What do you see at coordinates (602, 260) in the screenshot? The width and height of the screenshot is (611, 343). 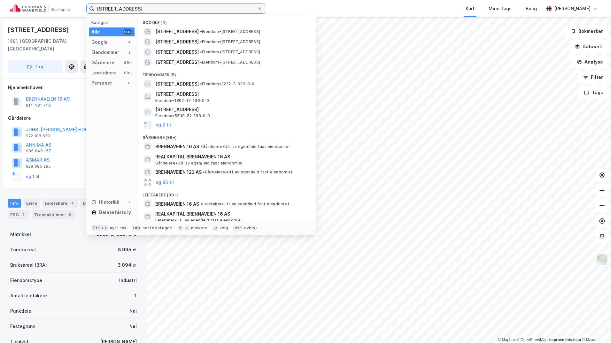 I see `img: Z` at bounding box center [602, 260].